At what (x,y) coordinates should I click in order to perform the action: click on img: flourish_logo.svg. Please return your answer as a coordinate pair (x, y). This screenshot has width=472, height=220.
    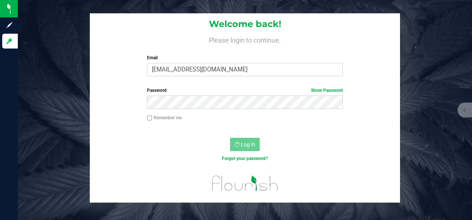
    Looking at the image, I should click on (245, 184).